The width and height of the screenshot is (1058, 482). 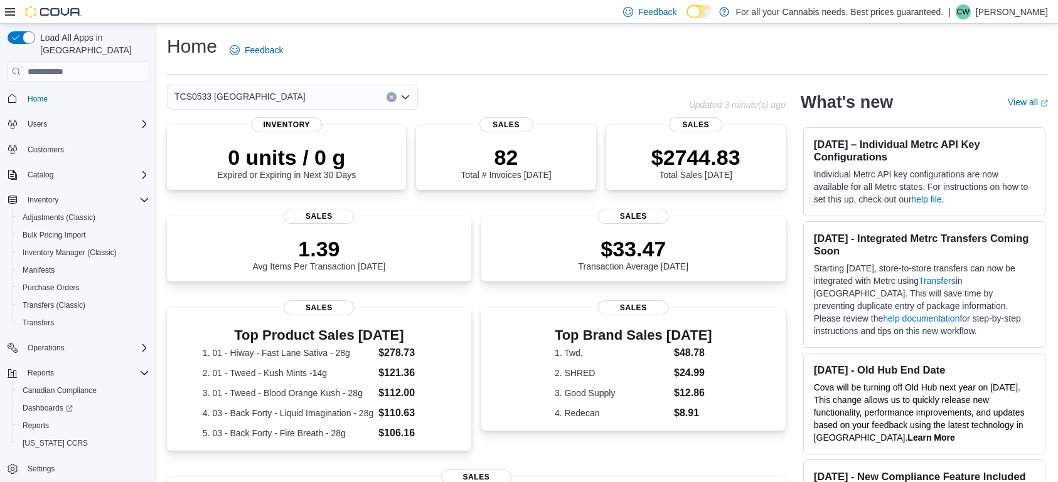 What do you see at coordinates (963, 12) in the screenshot?
I see `span: CW` at bounding box center [963, 12].